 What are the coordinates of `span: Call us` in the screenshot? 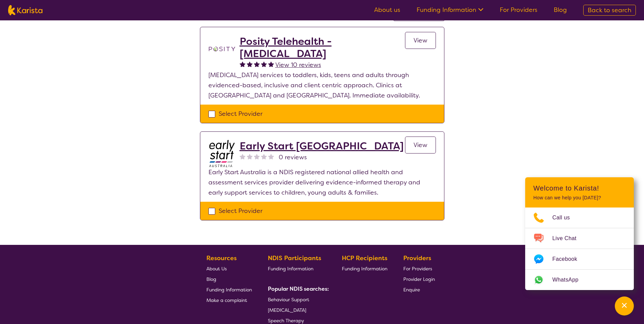 It's located at (565, 218).